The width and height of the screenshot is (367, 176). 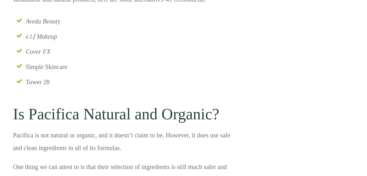 What do you see at coordinates (123, 145) in the screenshot?
I see `p: Pacifica is not natural or organic, and it doesn’t claim to be. However, it does use safe and cle...` at bounding box center [123, 145].